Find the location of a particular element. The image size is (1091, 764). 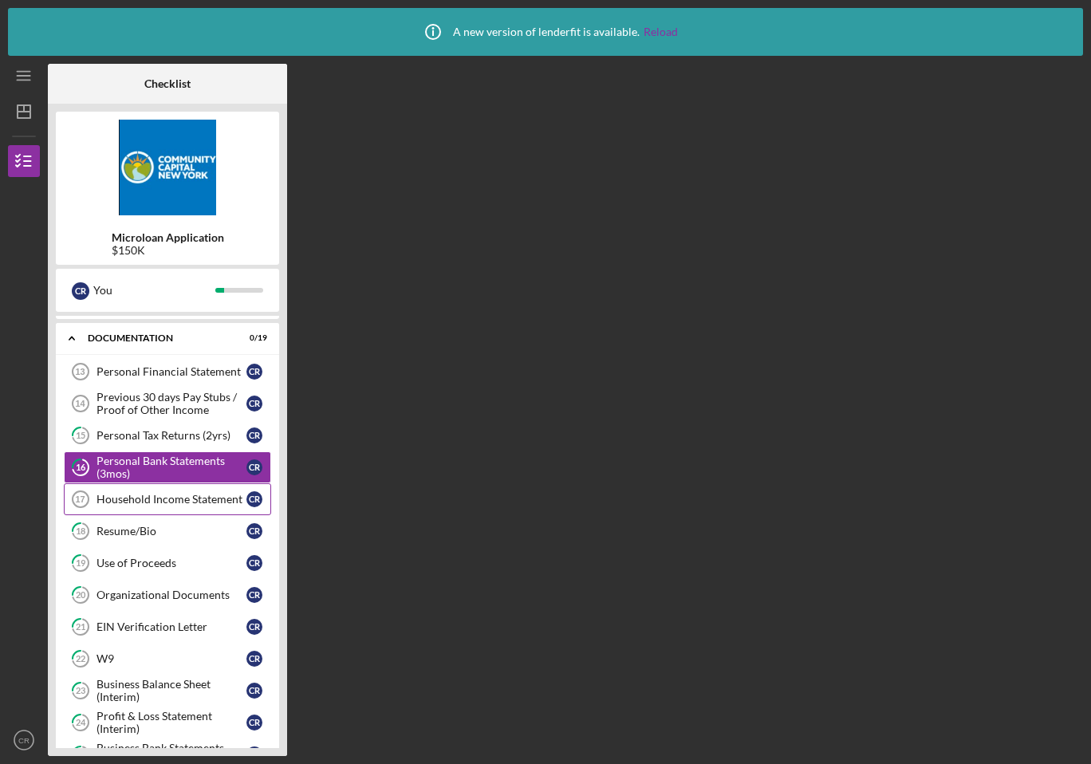

div: Resume/Bio is located at coordinates (171, 531).